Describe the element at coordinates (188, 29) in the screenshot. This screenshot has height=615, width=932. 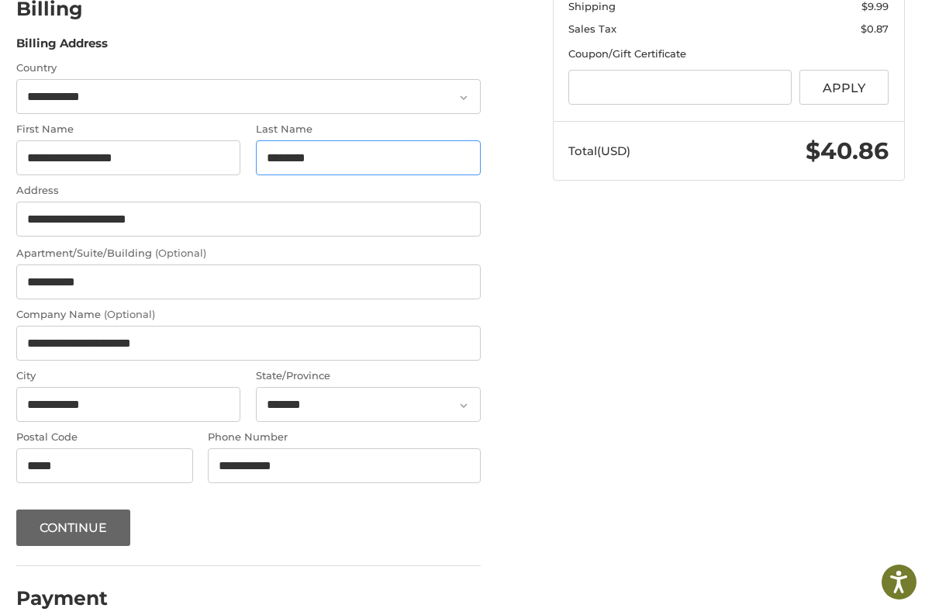
I see `button: Open LiveChat chat widget` at that location.